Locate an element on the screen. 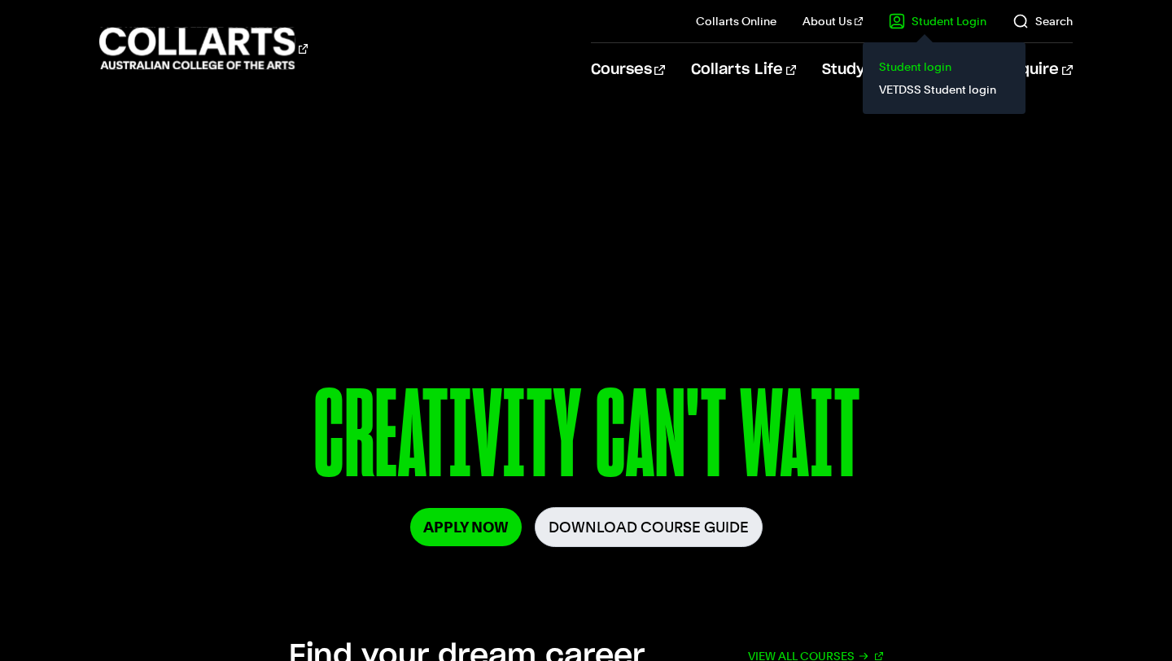 The width and height of the screenshot is (1172, 661). a: Enquire is located at coordinates (1036, 70).